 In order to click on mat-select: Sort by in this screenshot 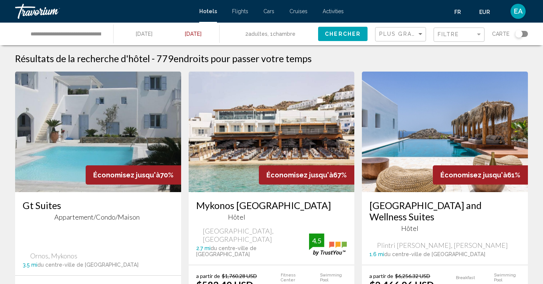, I will do `click(401, 34)`.